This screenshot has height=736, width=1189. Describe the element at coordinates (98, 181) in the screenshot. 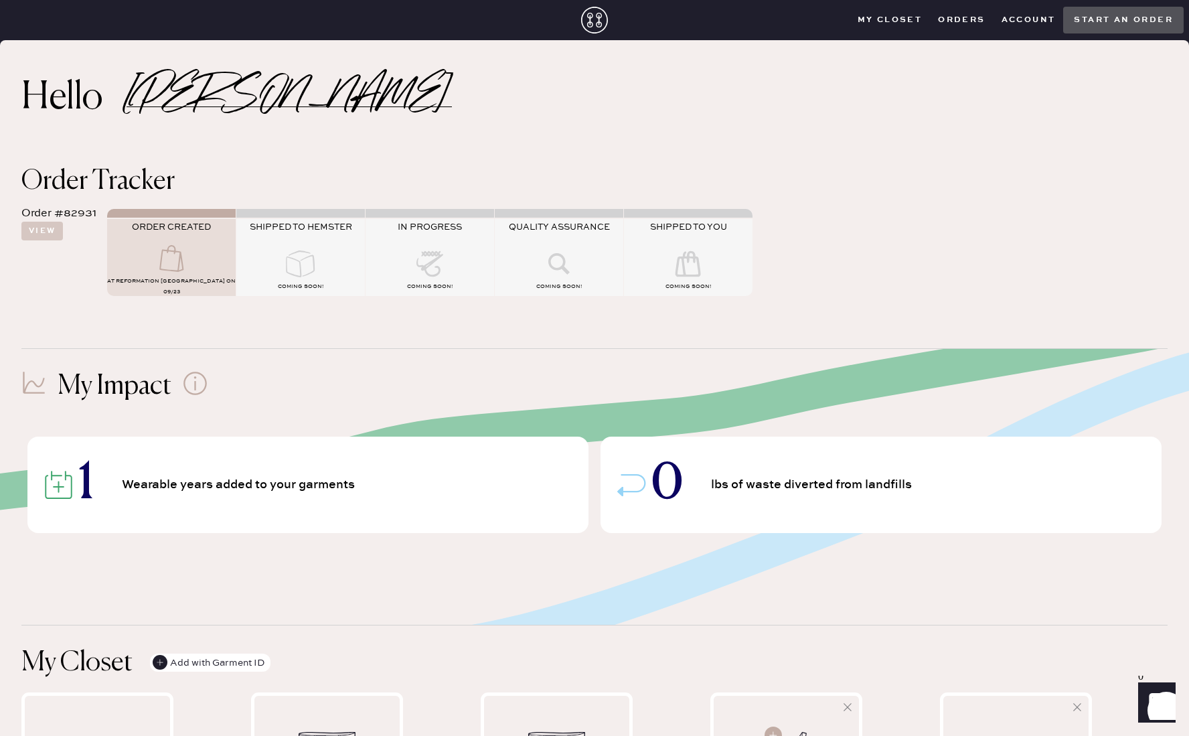

I see `span: Order Tracker` at that location.